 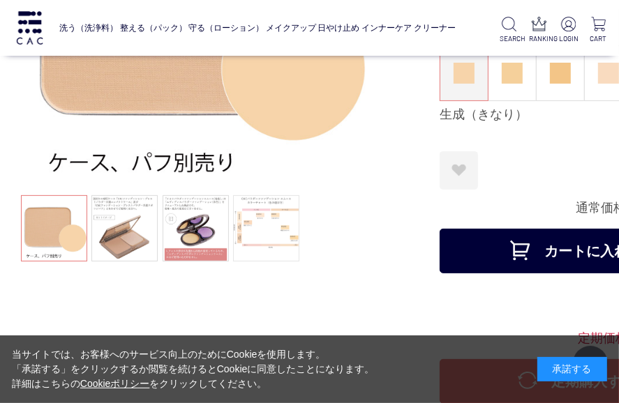 I want to click on a: 蜂蜜（はちみつ）, so click(x=512, y=73).